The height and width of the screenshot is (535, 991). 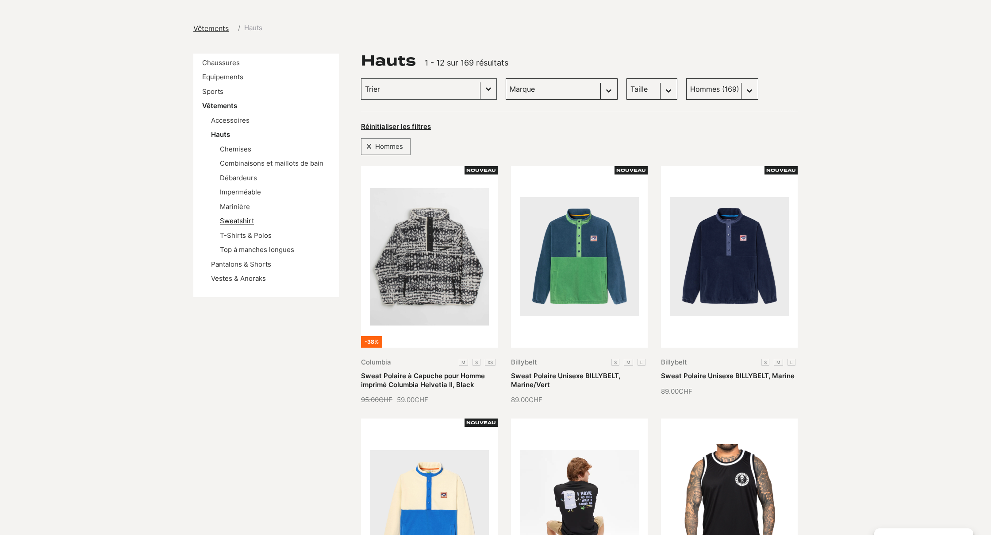 I want to click on a: Top à manches longues, so click(x=257, y=249).